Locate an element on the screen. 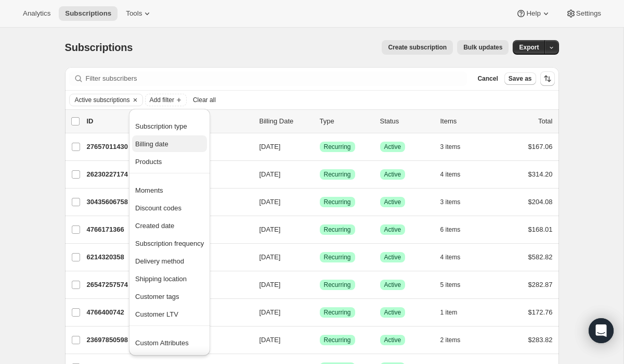 The width and height of the screenshot is (624, 364). p: Total is located at coordinates (545, 121).